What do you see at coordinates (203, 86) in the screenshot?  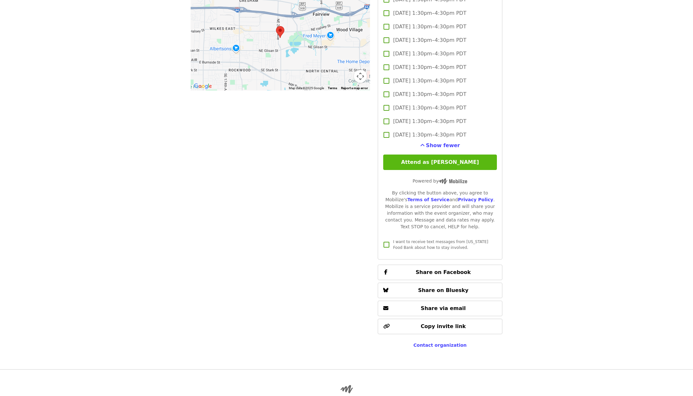 I see `img: Google` at bounding box center [203, 86].